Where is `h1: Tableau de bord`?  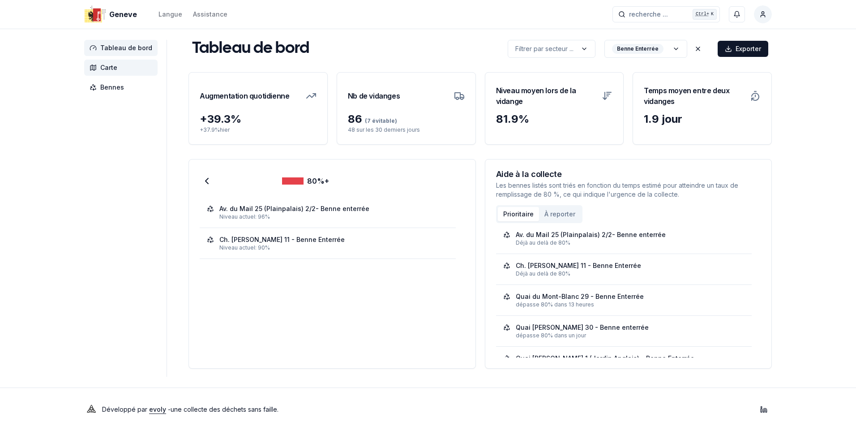
h1: Tableau de bord is located at coordinates (251, 49).